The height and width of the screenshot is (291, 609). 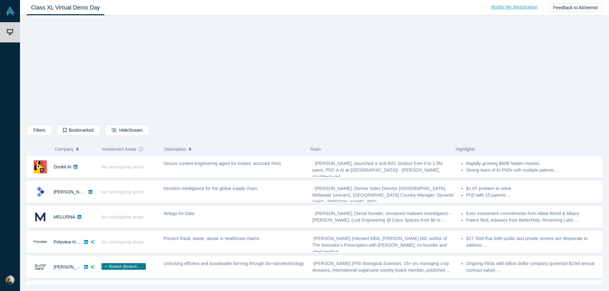 What do you see at coordinates (64, 217) in the screenshot?
I see `a: MELURNA` at bounding box center [64, 217].